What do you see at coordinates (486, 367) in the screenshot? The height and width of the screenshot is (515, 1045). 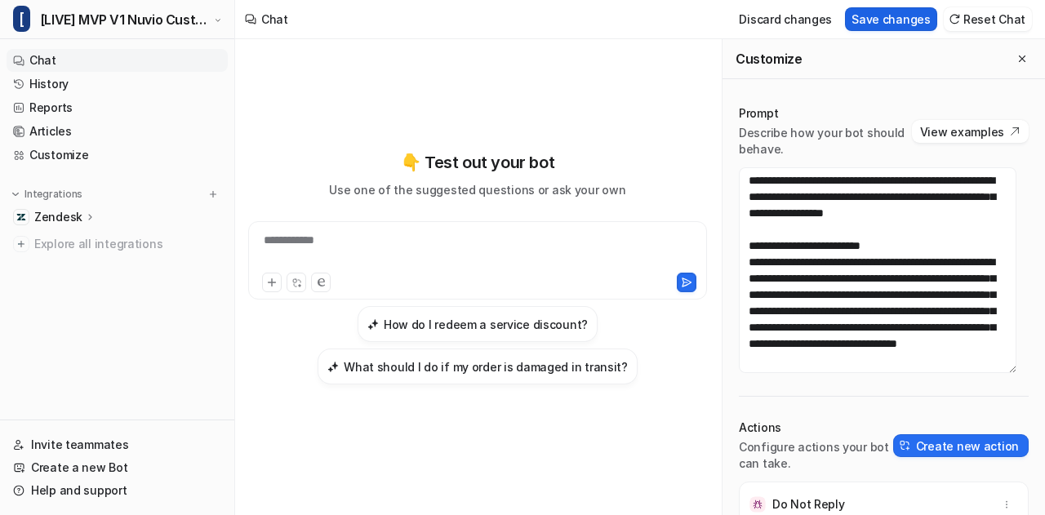 I see `h3: What should I do if my order is damaged in transit?` at bounding box center [486, 367].